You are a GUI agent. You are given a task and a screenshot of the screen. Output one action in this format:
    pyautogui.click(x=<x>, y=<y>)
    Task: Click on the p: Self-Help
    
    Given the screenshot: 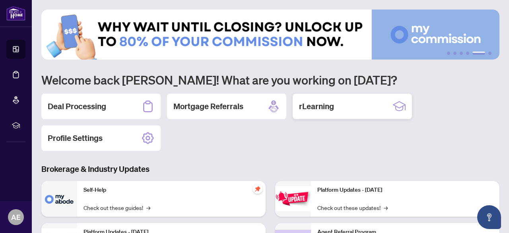 What is the action you would take?
    pyautogui.click(x=171, y=191)
    